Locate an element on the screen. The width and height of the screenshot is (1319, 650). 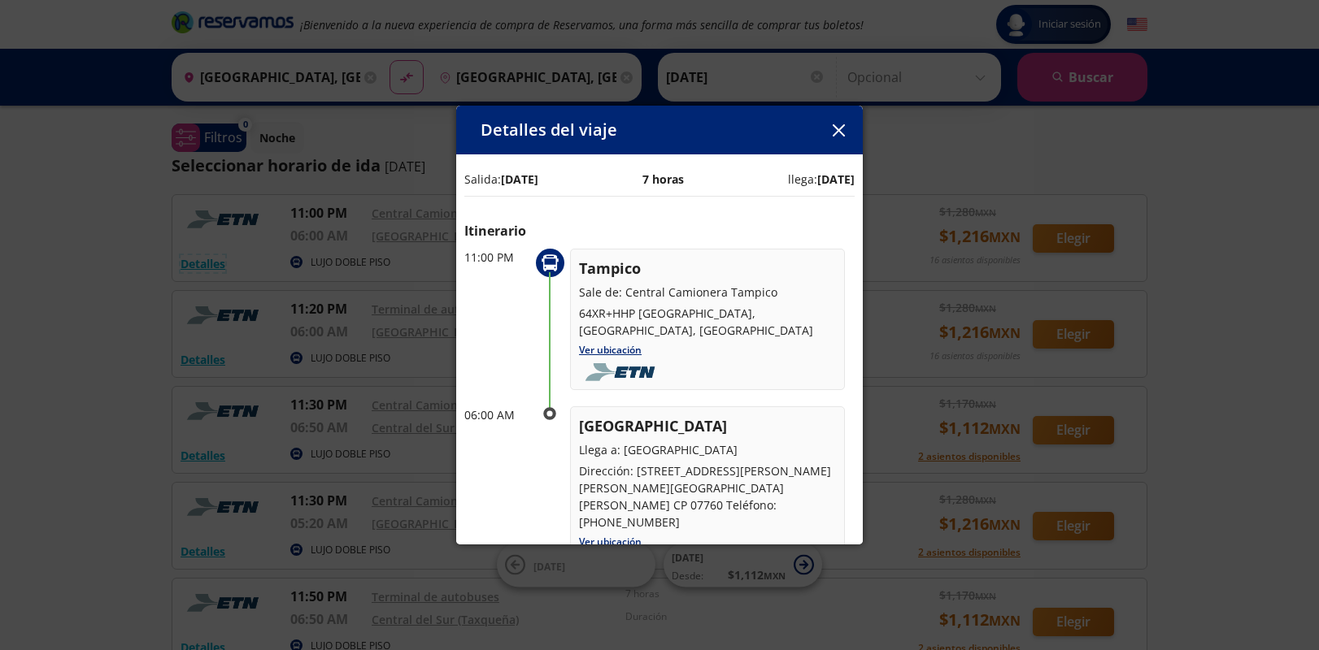
p: Tampico is located at coordinates (707, 268).